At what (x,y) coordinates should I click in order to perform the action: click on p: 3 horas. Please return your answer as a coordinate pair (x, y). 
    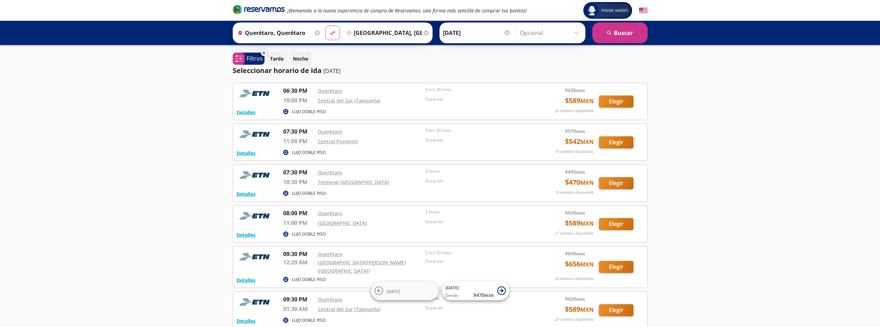
    Looking at the image, I should click on (477, 171).